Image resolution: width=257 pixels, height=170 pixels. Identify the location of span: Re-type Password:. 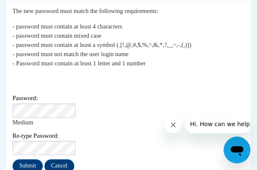
(61, 136).